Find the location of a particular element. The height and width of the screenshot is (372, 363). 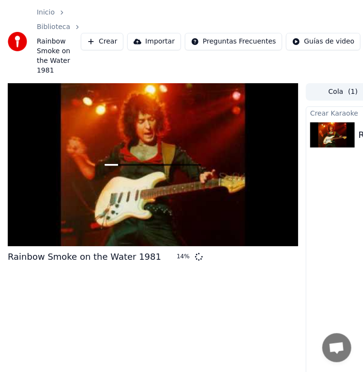

div: Chat abierto is located at coordinates (337, 348).